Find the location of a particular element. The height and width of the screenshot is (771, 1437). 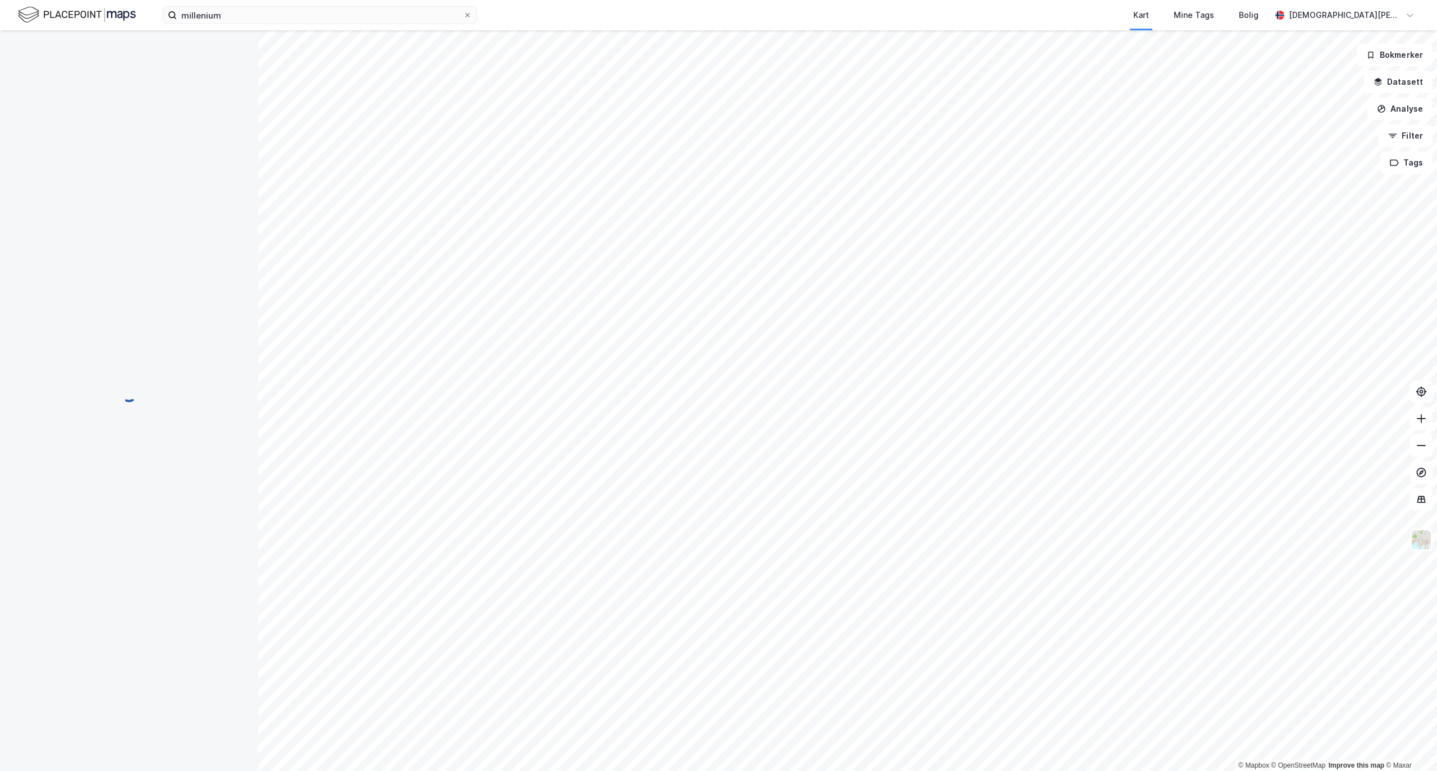

button: Tags is located at coordinates (1406, 163).